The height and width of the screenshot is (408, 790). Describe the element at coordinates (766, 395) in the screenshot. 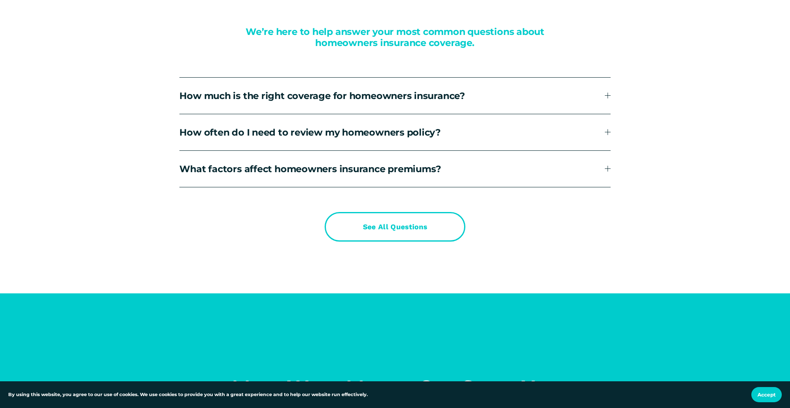

I see `span: Accept` at that location.